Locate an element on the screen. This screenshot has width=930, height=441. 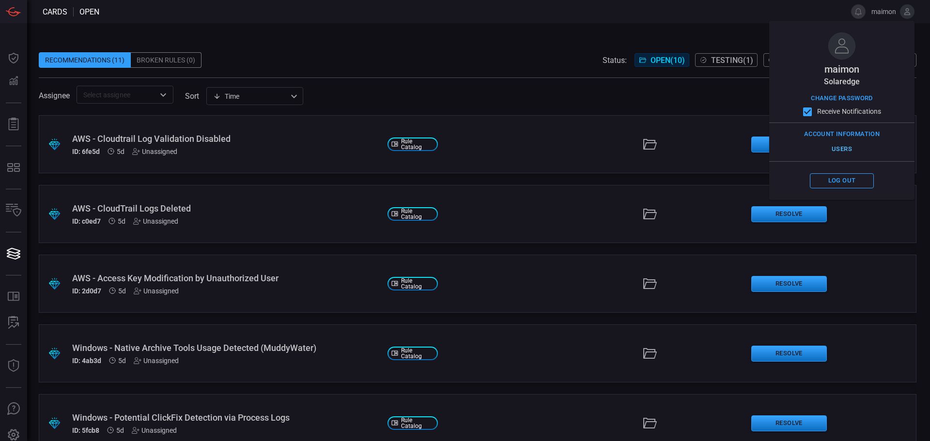
div: Recommendations (11) is located at coordinates (85, 60).